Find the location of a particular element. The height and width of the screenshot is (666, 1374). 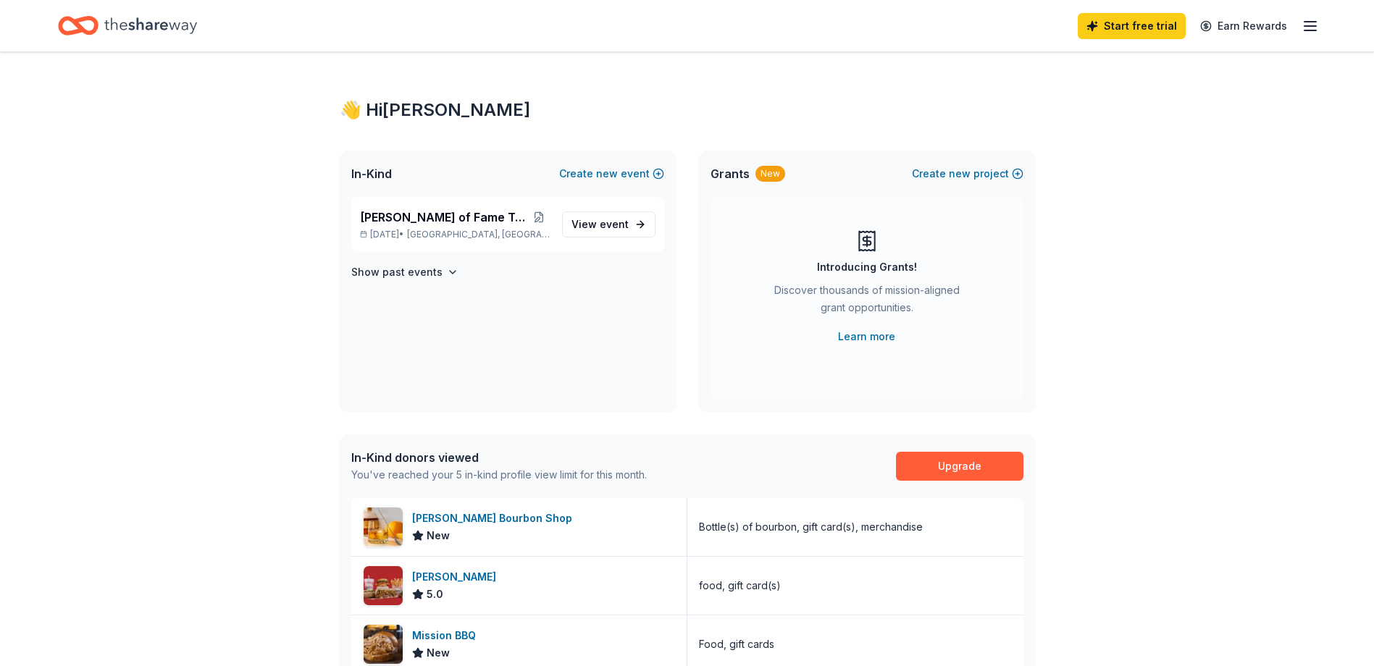

div: Bottle(s) of bourbon, gift card(s), merchandise is located at coordinates (810, 527).